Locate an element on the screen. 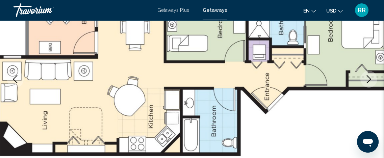 Image resolution: width=384 pixels, height=158 pixels. span: RR is located at coordinates (362, 10).